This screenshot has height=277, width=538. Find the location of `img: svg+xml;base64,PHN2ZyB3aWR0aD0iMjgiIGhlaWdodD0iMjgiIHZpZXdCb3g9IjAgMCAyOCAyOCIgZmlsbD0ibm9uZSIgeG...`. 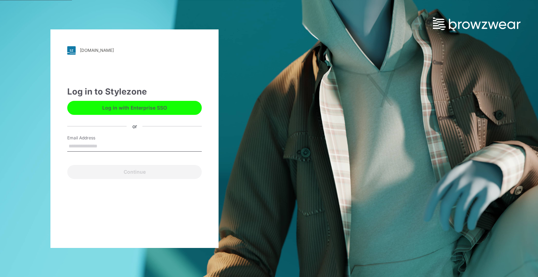

img: svg+xml;base64,PHN2ZyB3aWR0aD0iMjgiIGhlaWdodD0iMjgiIHZpZXdCb3g9IjAgMCAyOCAyOCIgZmlsbD0ibm9uZSIgeG... is located at coordinates (71, 50).